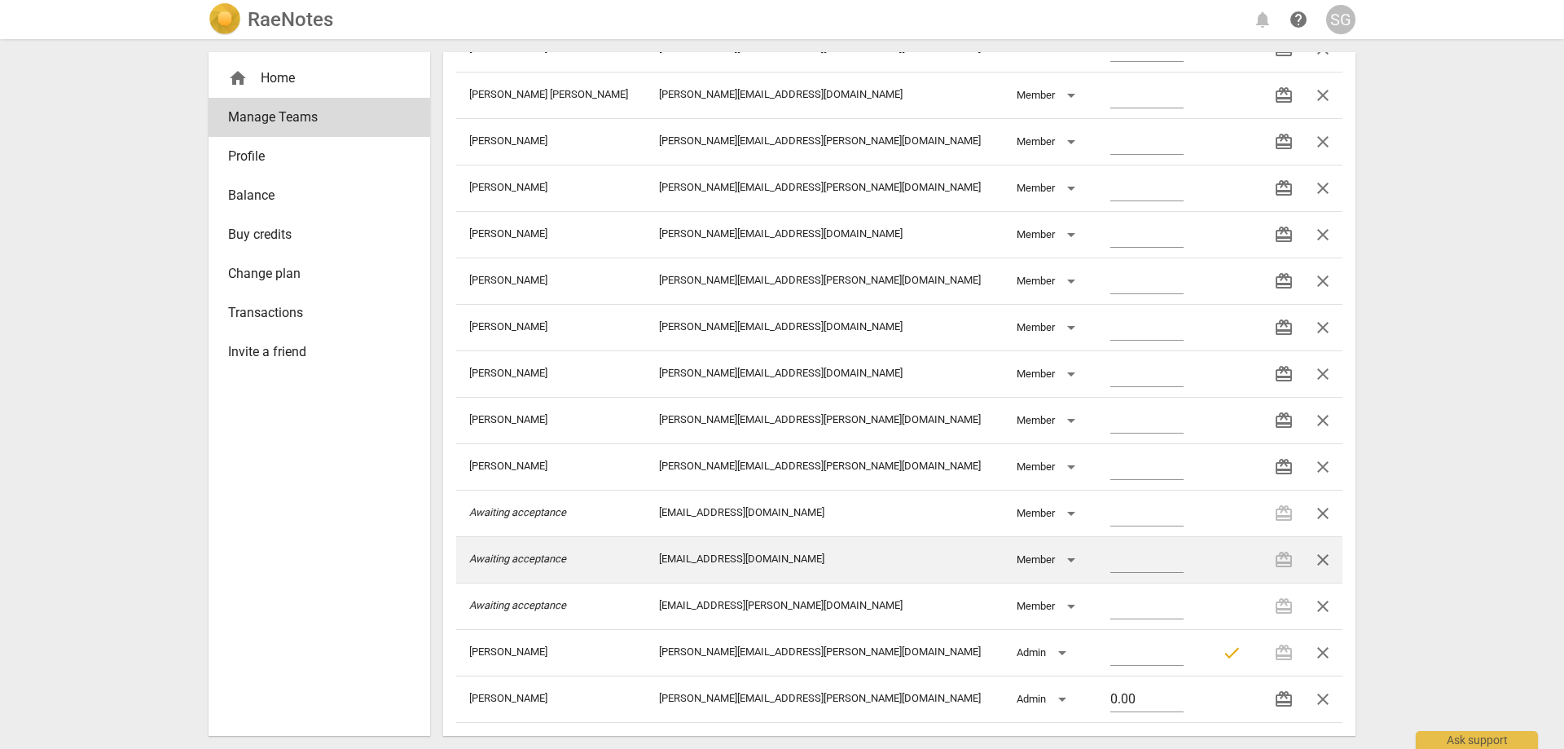 This screenshot has width=1564, height=749. What do you see at coordinates (319, 156) in the screenshot?
I see `a: Profile` at bounding box center [319, 156].